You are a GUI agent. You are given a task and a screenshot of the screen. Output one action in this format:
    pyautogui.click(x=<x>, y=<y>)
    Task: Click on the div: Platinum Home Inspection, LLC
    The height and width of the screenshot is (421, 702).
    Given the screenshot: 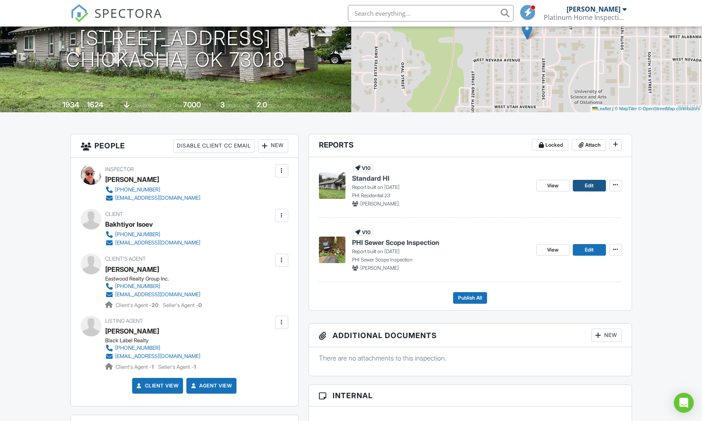 What is the action you would take?
    pyautogui.click(x=585, y=17)
    